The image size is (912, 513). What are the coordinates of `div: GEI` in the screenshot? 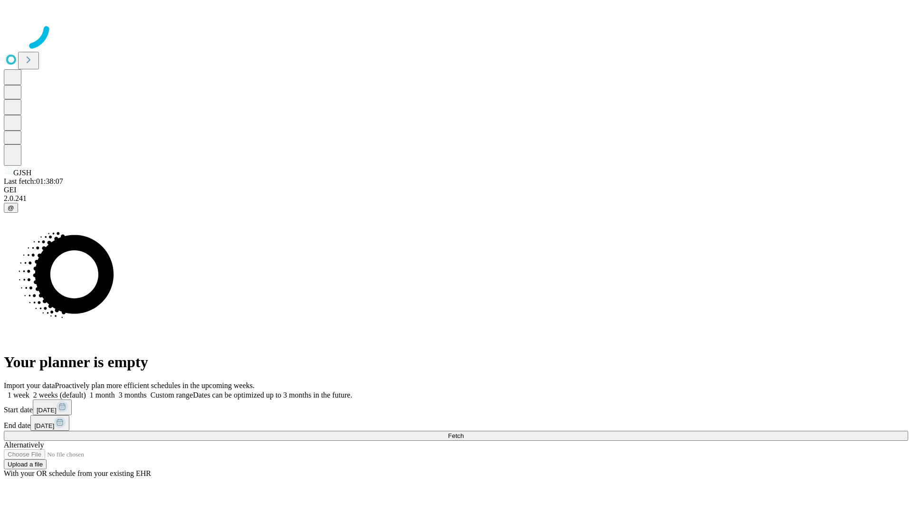 It's located at (456, 190).